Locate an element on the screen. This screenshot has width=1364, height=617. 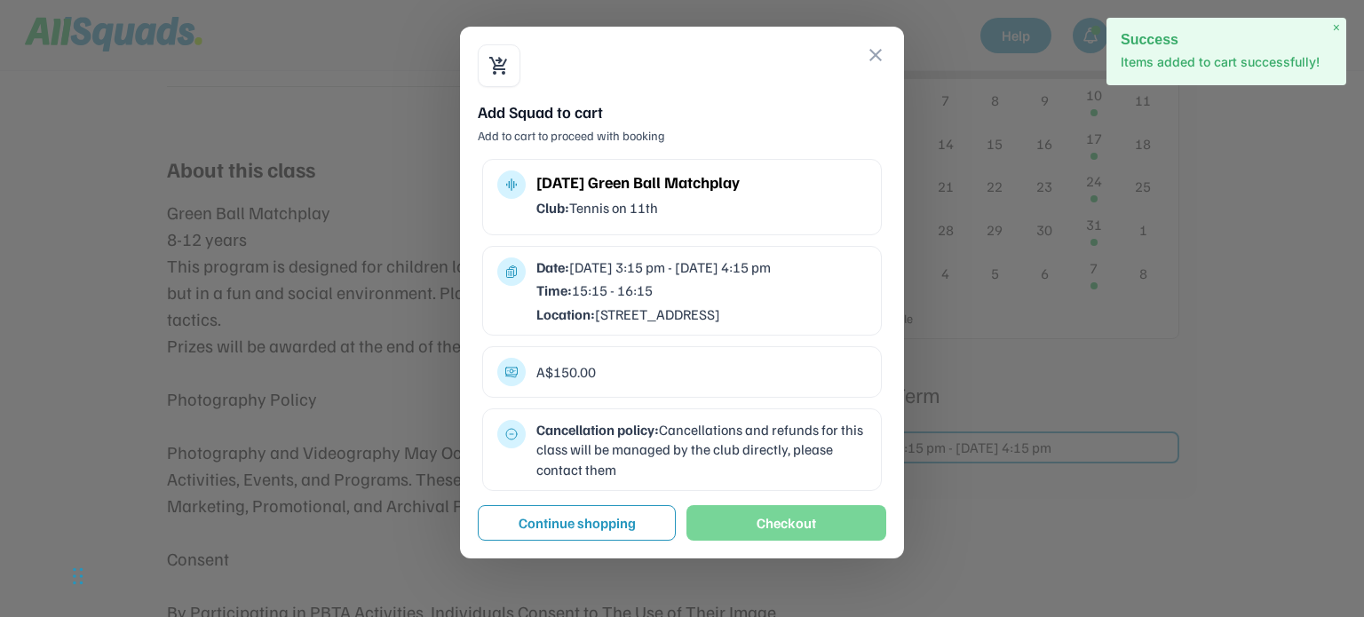
div: Add to cart to proceed with booking is located at coordinates (682, 136).